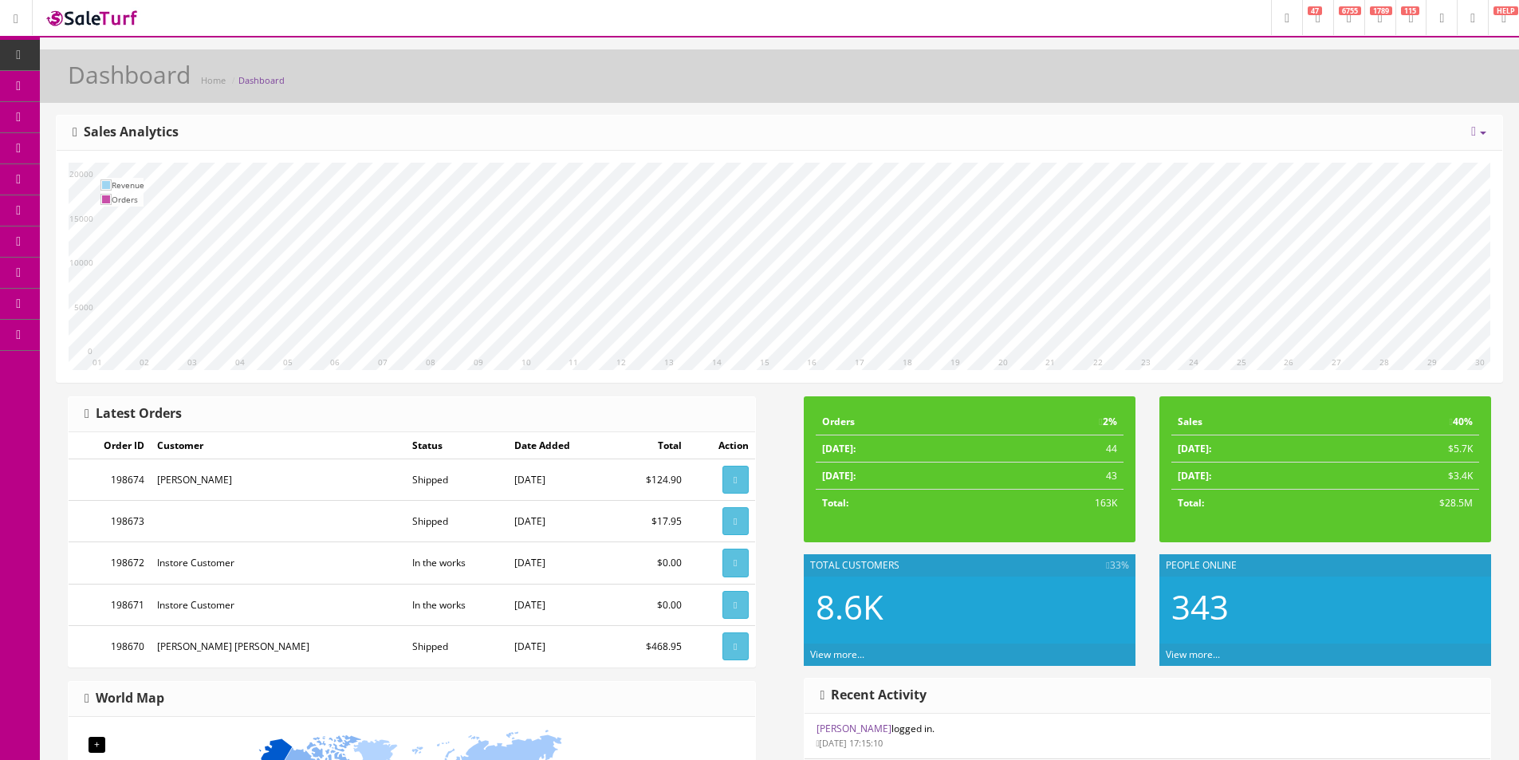 This screenshot has height=760, width=1519. Describe the element at coordinates (125, 132) in the screenshot. I see `h3: Sales Analytics` at that location.